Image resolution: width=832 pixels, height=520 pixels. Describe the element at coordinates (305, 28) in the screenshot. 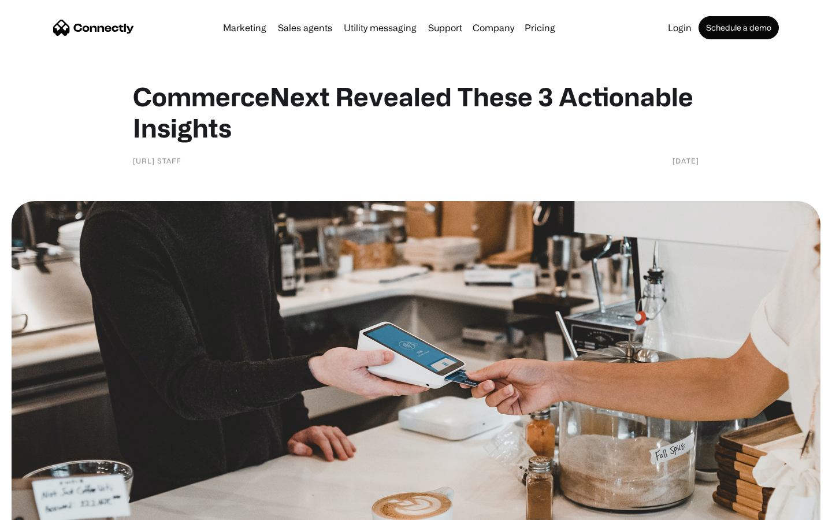

I see `a: Sales agents` at that location.